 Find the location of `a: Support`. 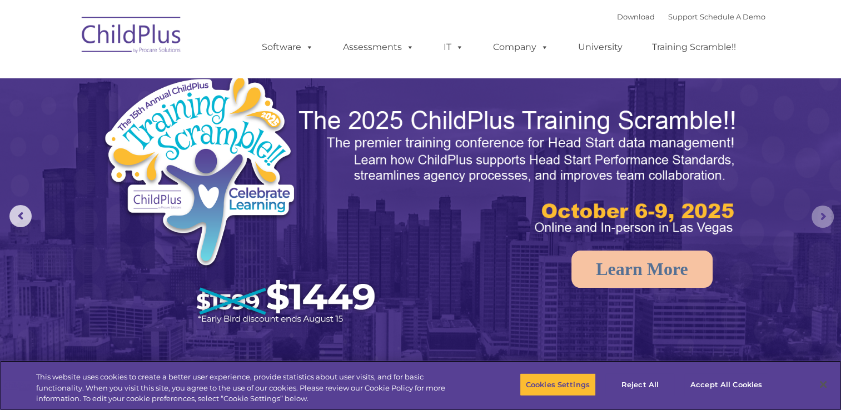

a: Support is located at coordinates (683, 17).